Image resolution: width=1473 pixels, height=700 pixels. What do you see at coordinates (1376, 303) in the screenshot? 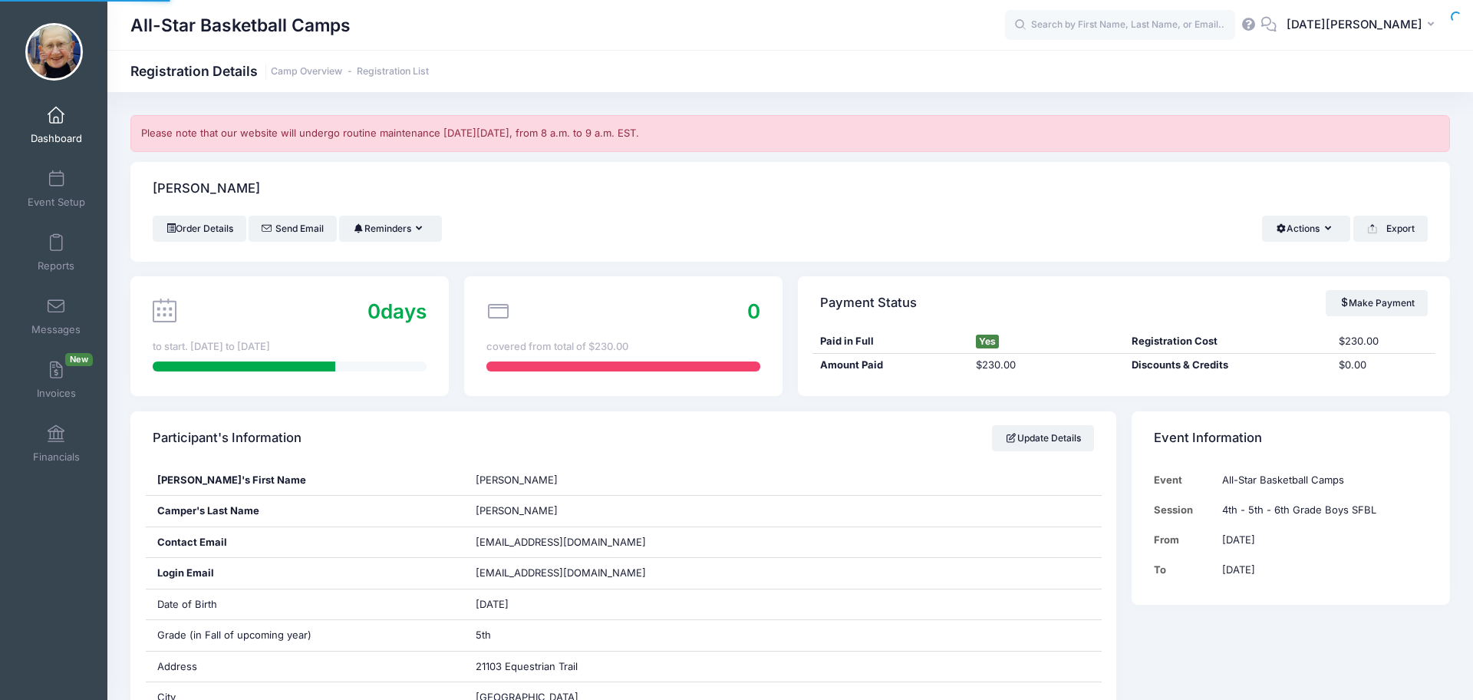
I see `a: Make Payment` at bounding box center [1376, 303].